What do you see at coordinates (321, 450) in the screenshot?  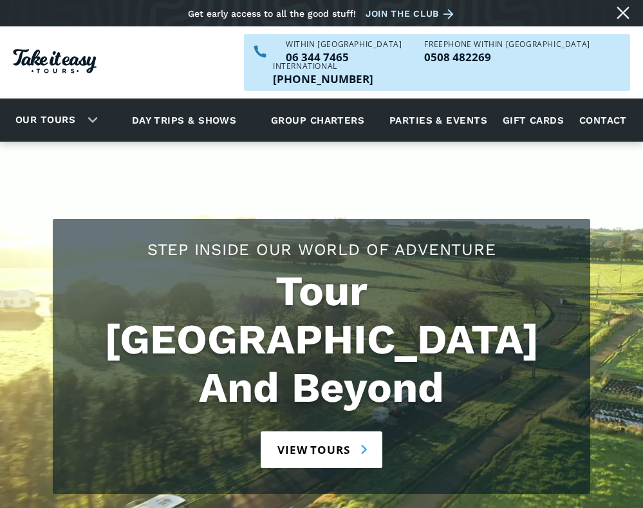 I see `a: View tours` at bounding box center [321, 450].